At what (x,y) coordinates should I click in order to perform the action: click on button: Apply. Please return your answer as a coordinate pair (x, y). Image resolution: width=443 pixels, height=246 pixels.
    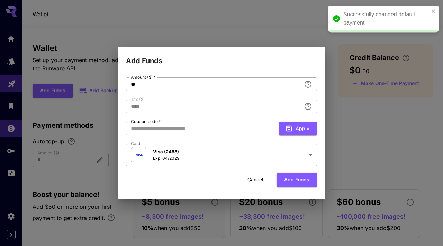
    Looking at the image, I should click on (298, 129).